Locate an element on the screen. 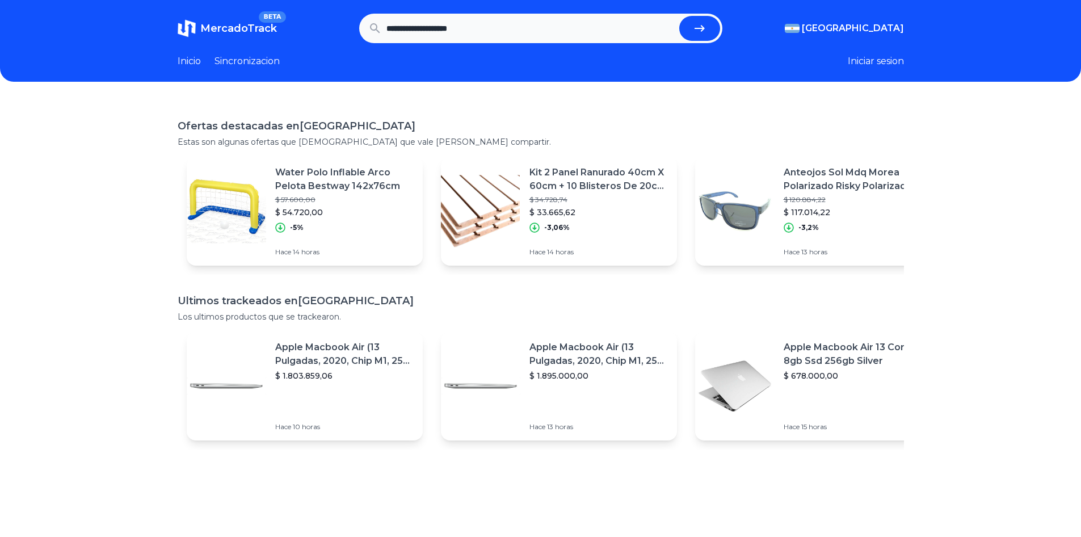 The height and width of the screenshot is (537, 1081). p: $ 678.000,00 is located at coordinates (853, 376).